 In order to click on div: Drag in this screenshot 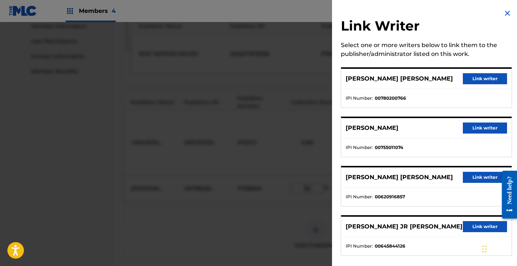, I will do `click(484, 249)`.